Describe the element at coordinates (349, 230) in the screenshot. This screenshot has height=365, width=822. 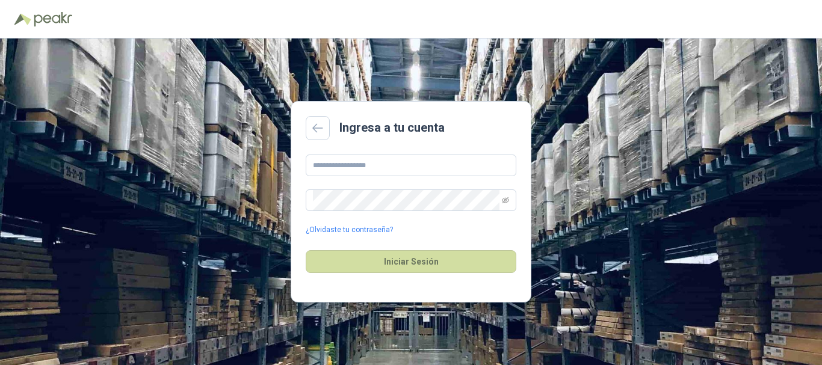
I see `a: ¿Olvidaste tu contraseña?` at that location.